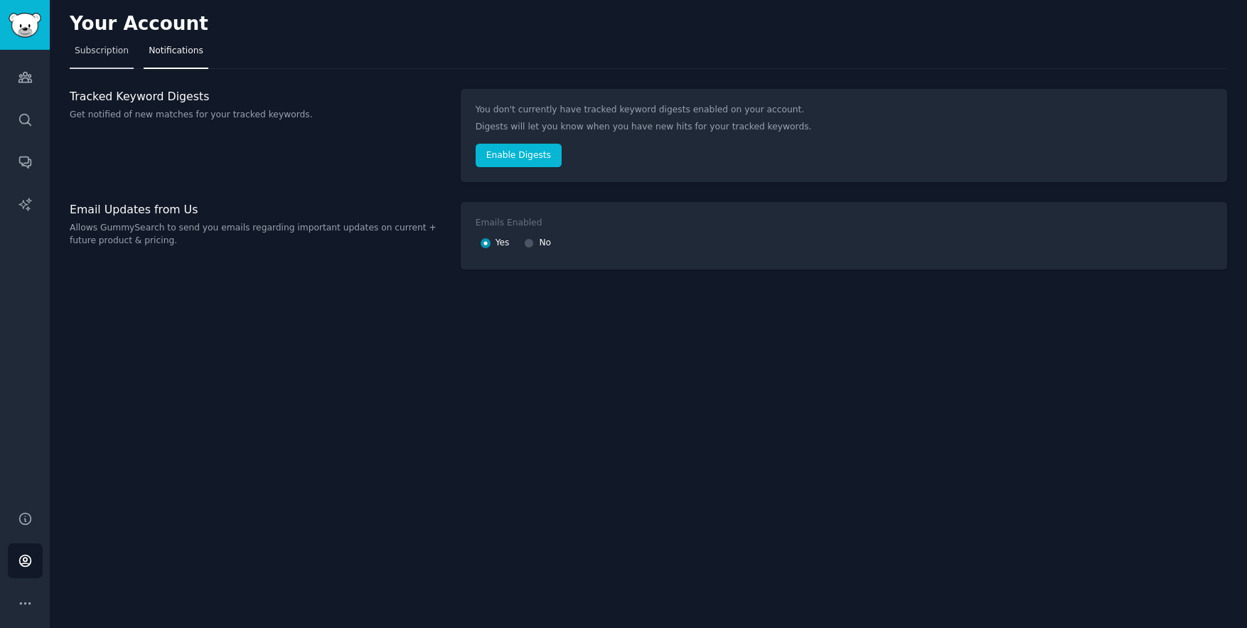 This screenshot has height=628, width=1247. I want to click on span: Notifications, so click(176, 51).